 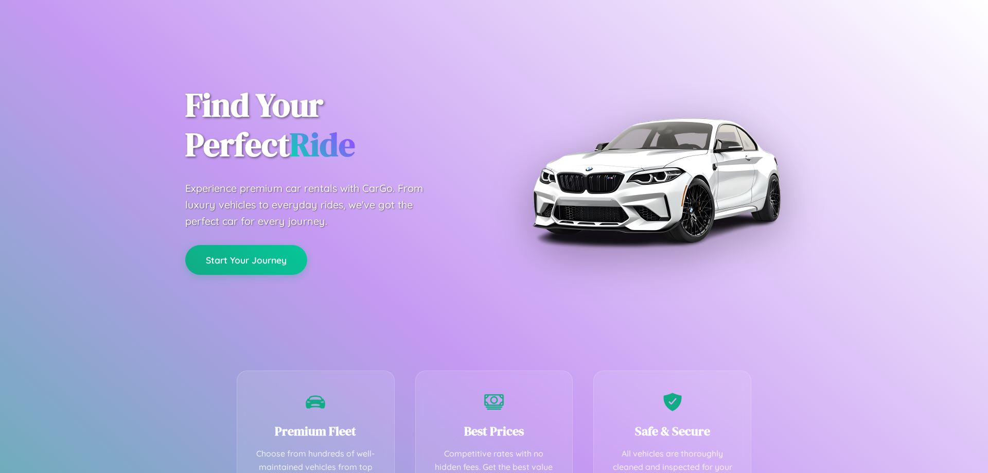 I want to click on p: Experience premium car rentals with CarGo. From luxury vehicles to everyday rides, we've got the ..., so click(x=314, y=205).